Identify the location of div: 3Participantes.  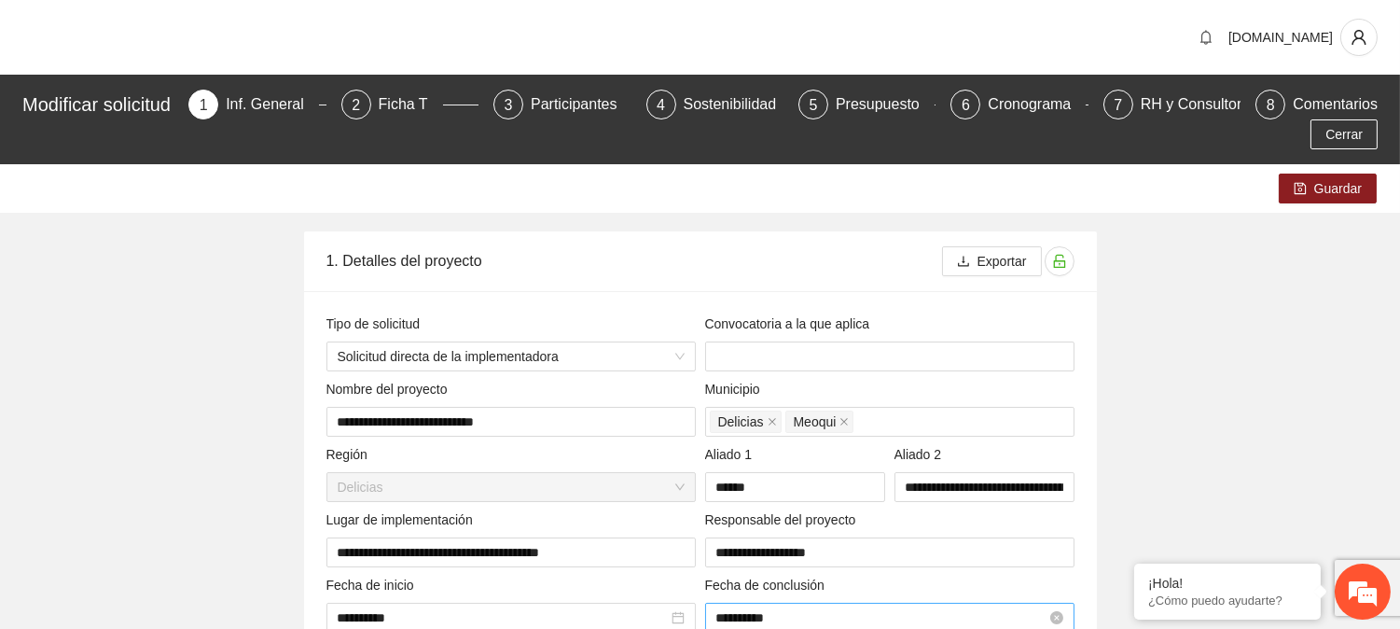
(562, 104).